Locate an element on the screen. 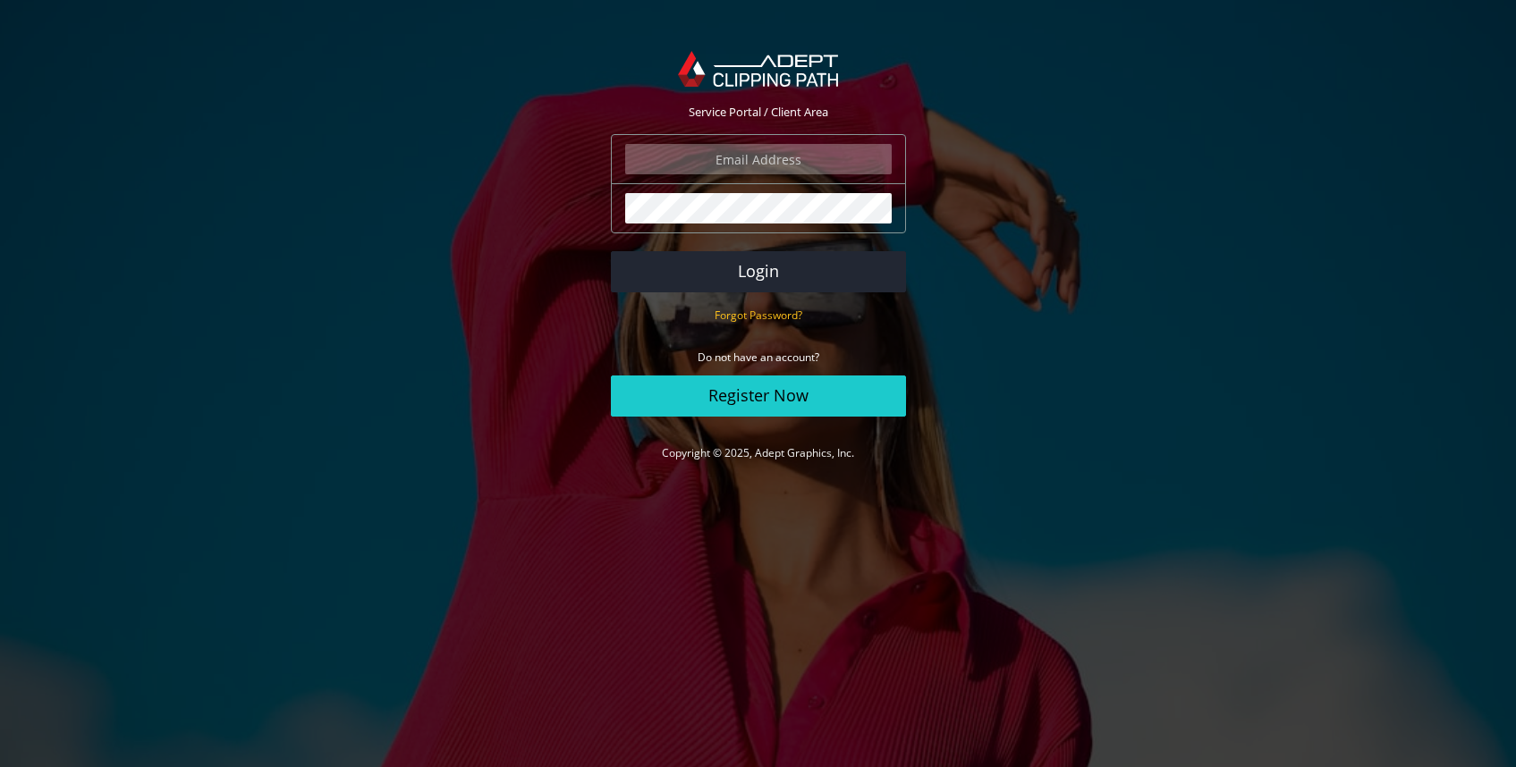 The image size is (1516, 767). a: Copyright © 2025, Adept Graphics, Inc. is located at coordinates (757, 453).